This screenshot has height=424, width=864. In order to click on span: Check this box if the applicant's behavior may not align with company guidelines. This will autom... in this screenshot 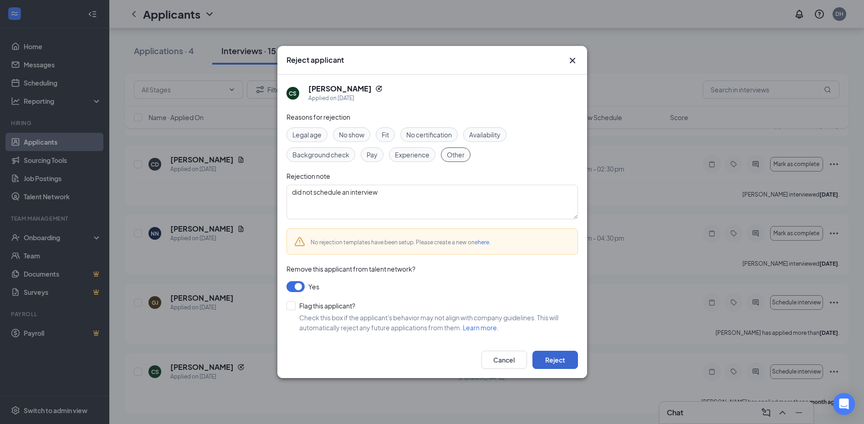, I will do `click(428, 323)`.